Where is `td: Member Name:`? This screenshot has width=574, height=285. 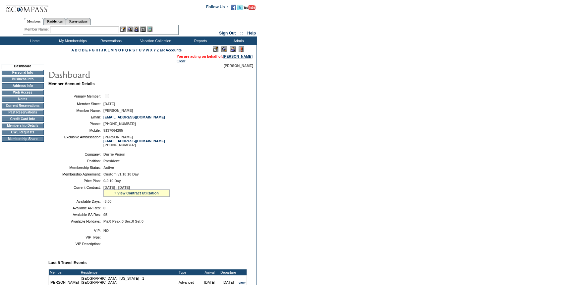
td: Member Name: is located at coordinates (76, 110).